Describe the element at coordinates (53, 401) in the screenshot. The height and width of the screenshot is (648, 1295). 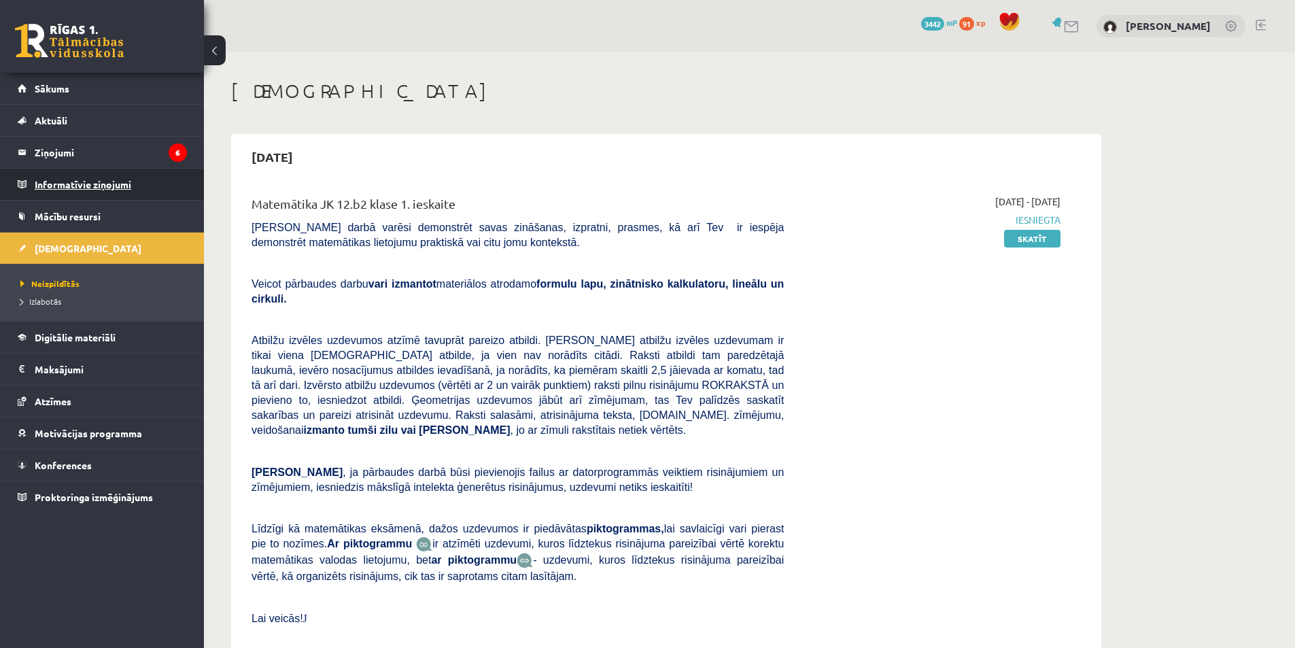
I see `span: Atzīmes` at that location.